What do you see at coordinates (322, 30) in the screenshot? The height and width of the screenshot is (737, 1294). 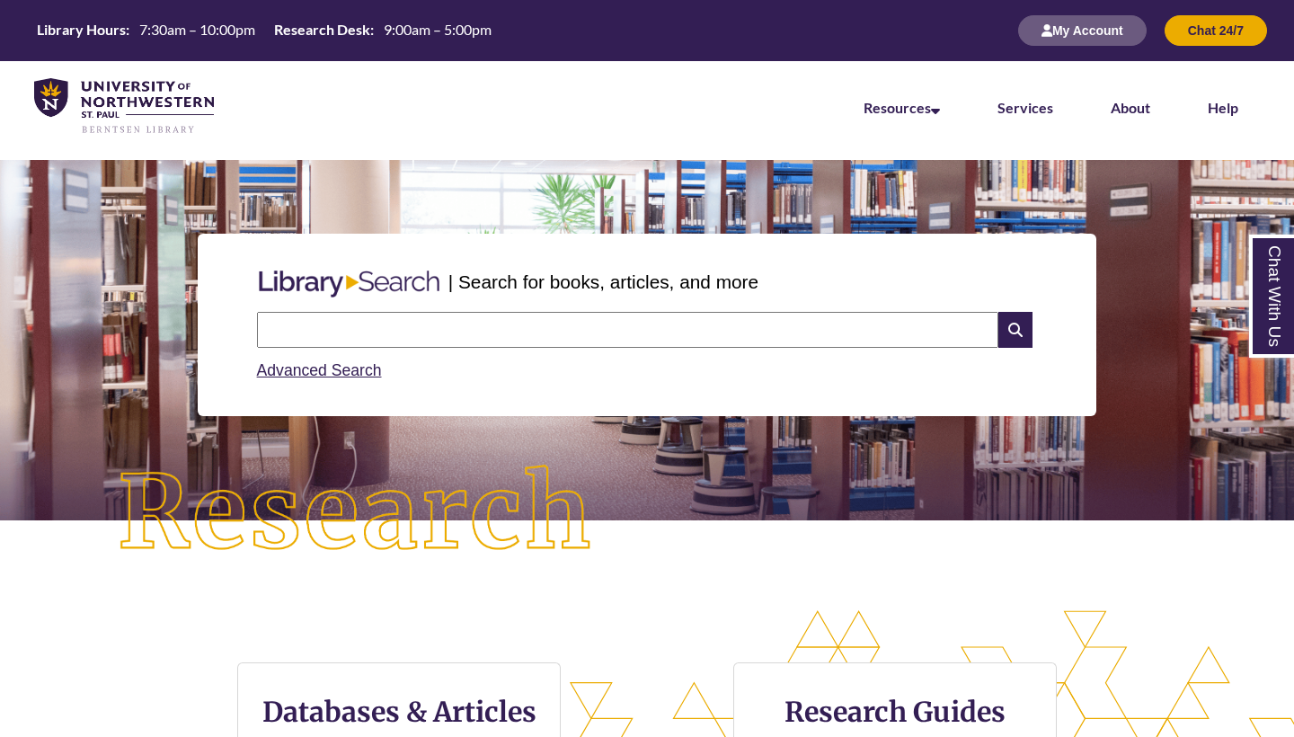 I see `th: Research Desk:` at bounding box center [322, 30].